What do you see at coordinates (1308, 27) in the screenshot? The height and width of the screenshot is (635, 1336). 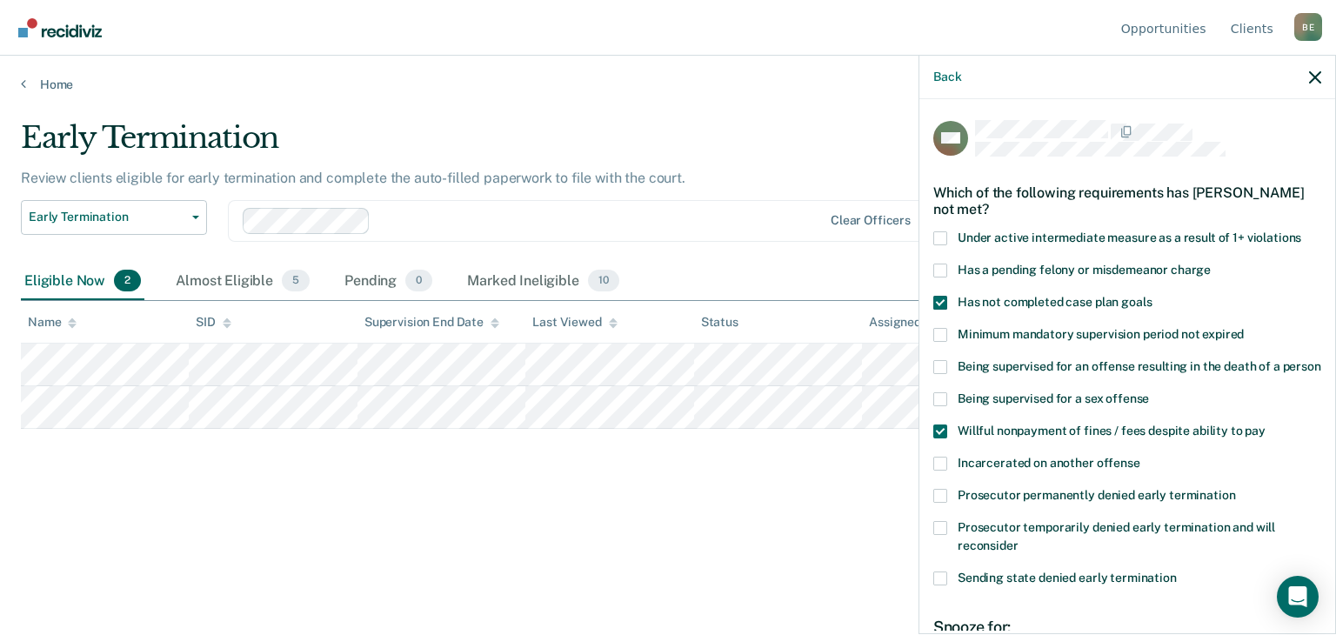 I see `div: B E` at bounding box center [1308, 27].